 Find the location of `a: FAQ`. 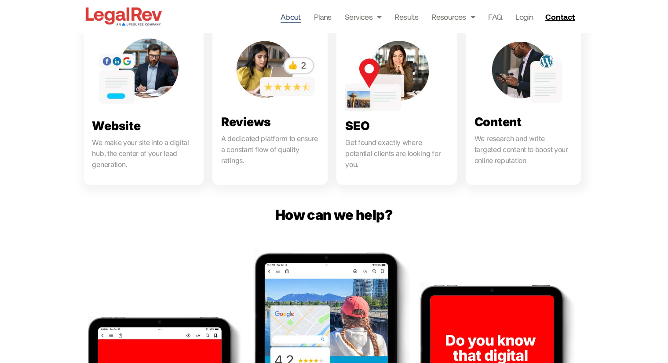

a: FAQ is located at coordinates (496, 17).